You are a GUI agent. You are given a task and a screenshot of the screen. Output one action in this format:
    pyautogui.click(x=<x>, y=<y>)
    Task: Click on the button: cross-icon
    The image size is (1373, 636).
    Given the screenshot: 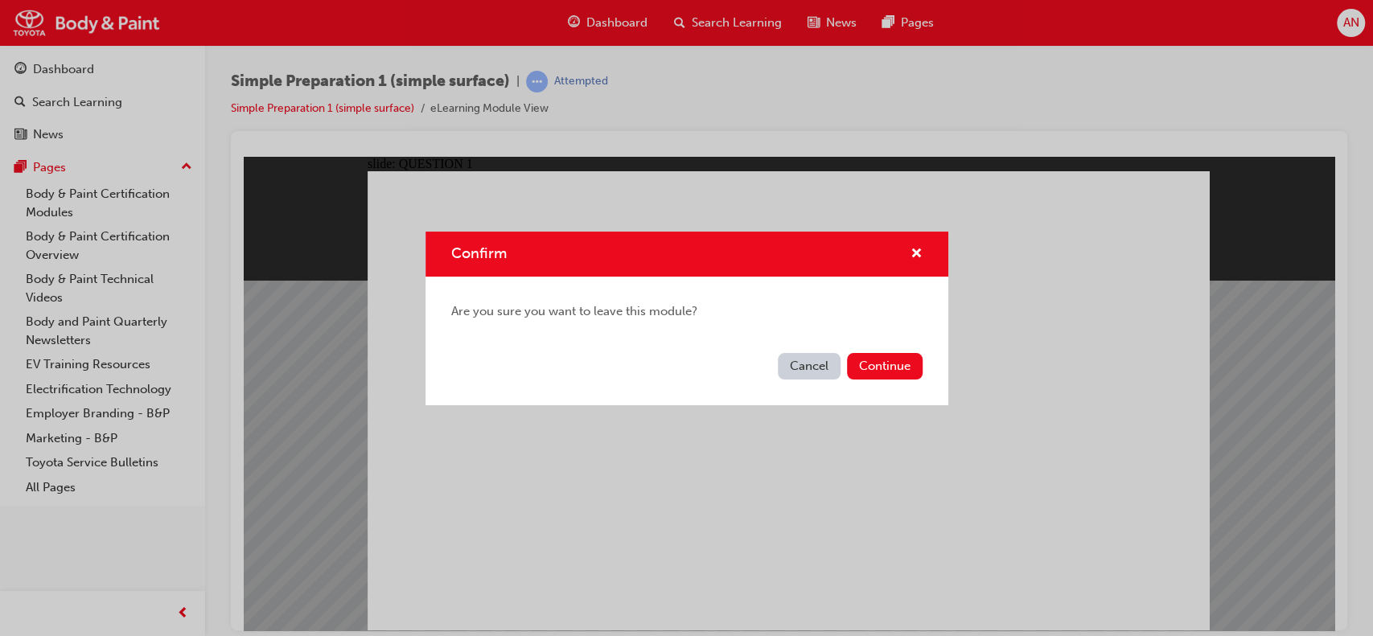 What is the action you would take?
    pyautogui.click(x=916, y=254)
    